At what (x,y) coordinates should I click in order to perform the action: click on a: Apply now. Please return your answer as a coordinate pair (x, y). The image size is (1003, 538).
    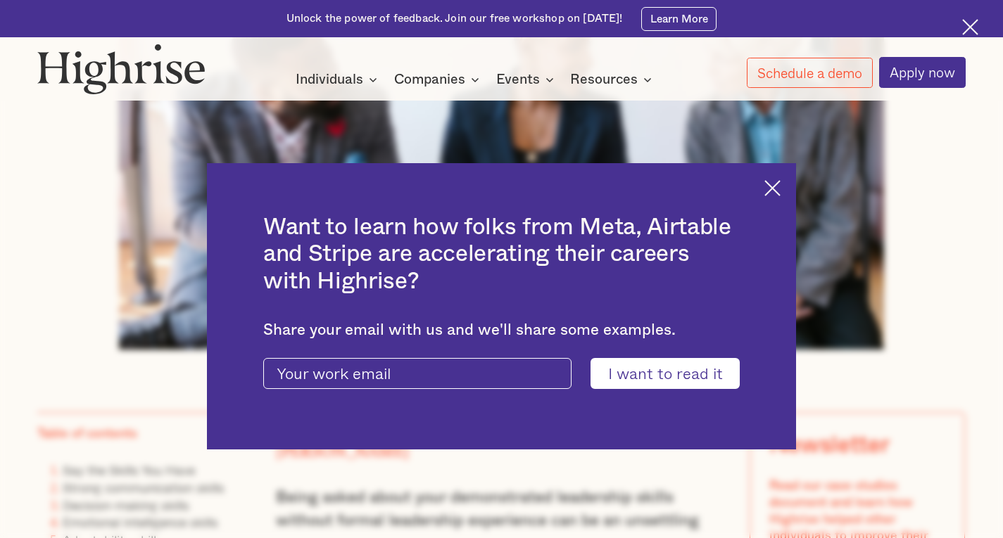
    Looking at the image, I should click on (922, 72).